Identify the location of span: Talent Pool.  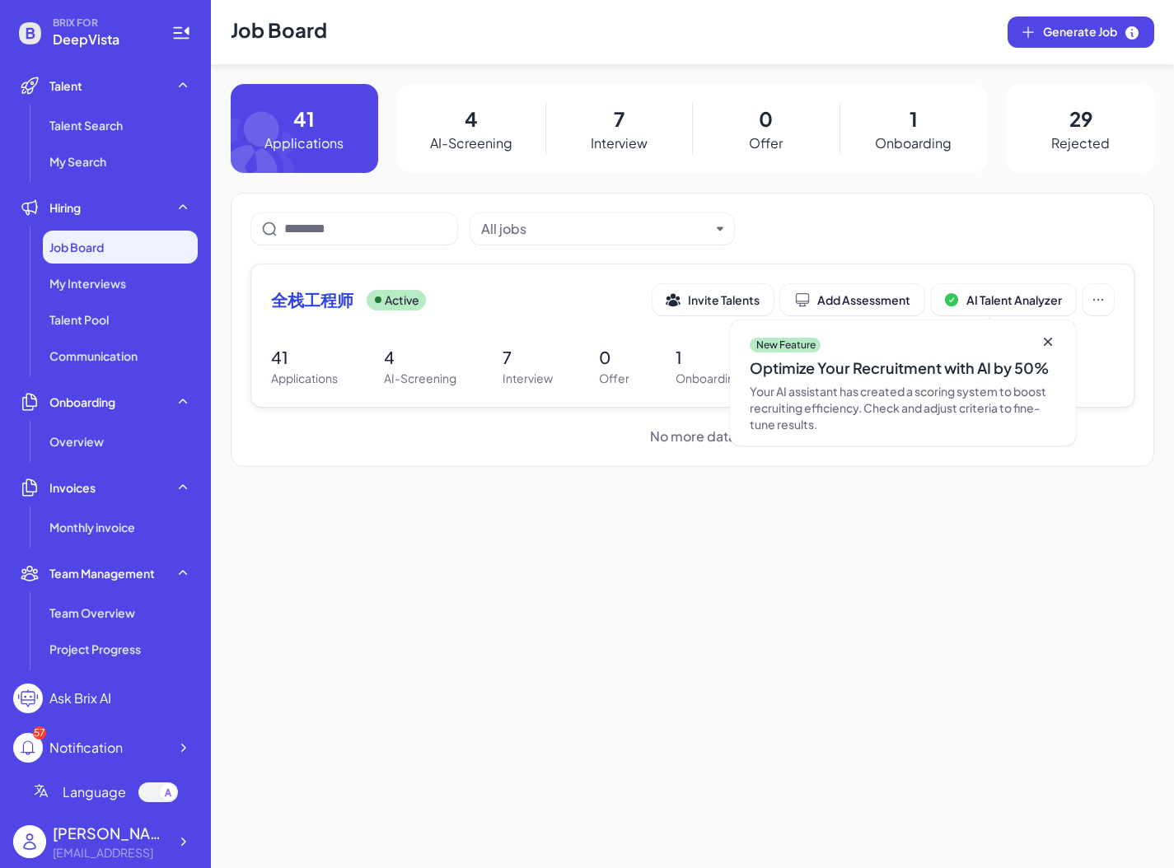
(79, 320).